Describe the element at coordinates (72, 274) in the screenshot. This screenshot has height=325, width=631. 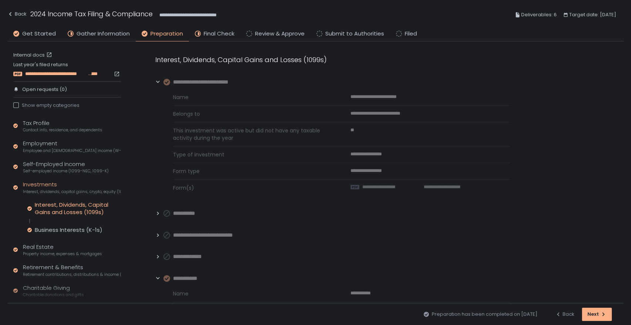
I see `span: Retirement contributions, distributions & income (1099-R, 5498)` at that location.